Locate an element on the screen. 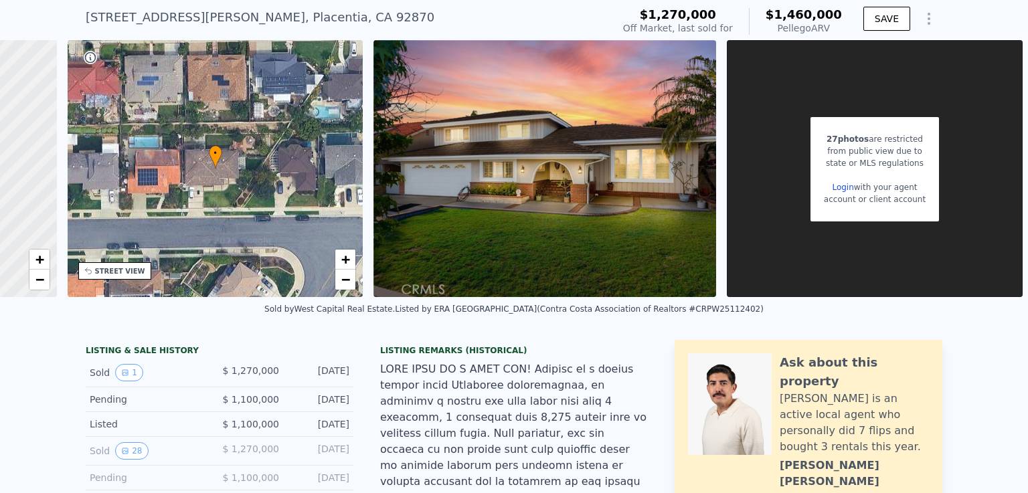  div: state or MLS regulations is located at coordinates (875, 163).